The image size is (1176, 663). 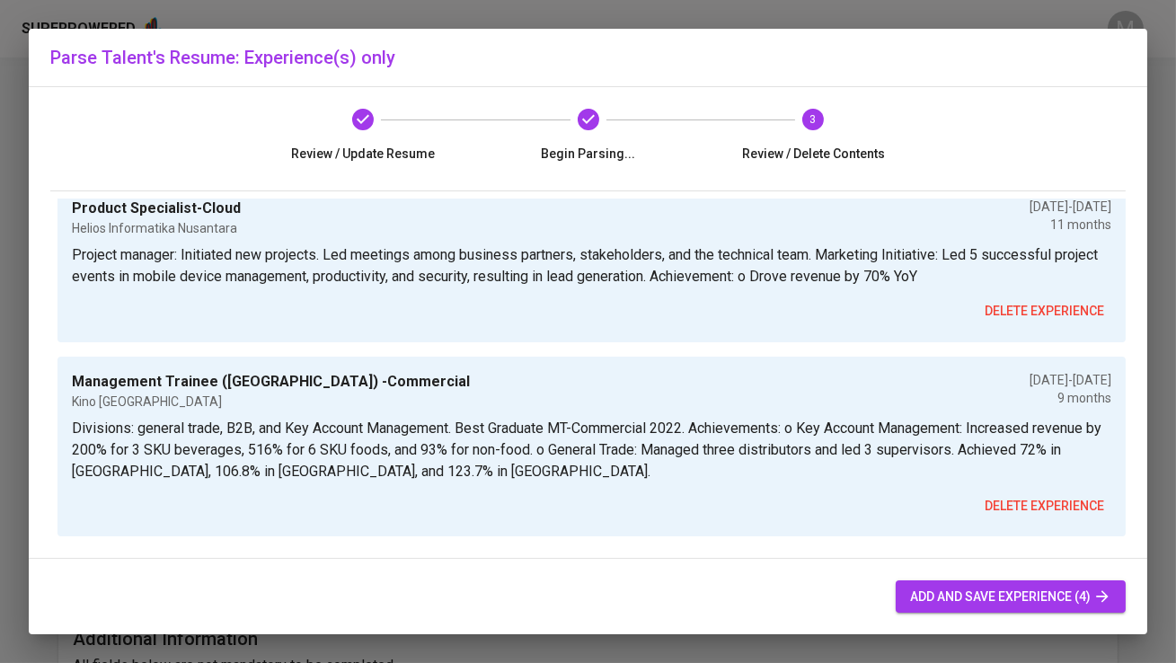 I want to click on h6: Parse Talent's Resume: Experience(s) only, so click(x=587, y=57).